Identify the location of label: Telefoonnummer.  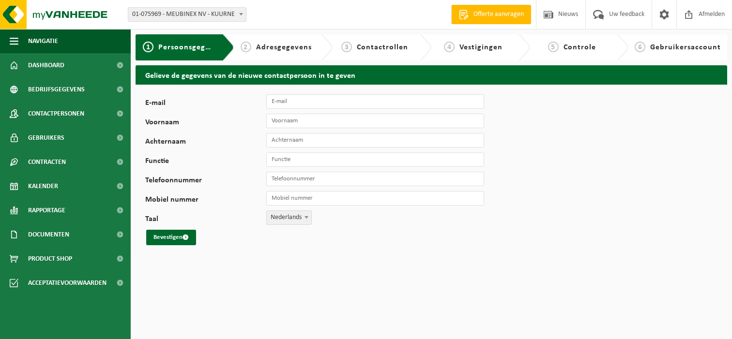
(206, 181).